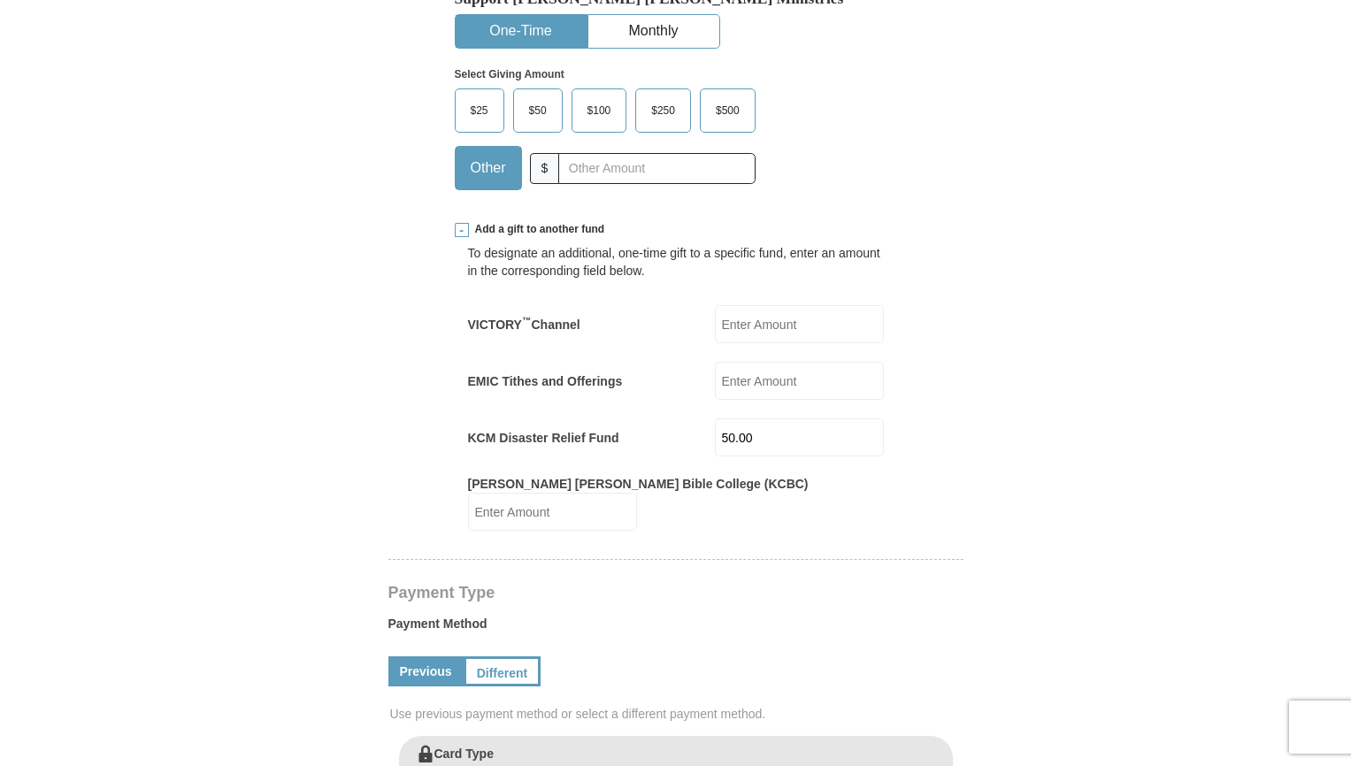 This screenshot has height=766, width=1351. I want to click on span: Use previous payment method or select a different payment method., so click(678, 714).